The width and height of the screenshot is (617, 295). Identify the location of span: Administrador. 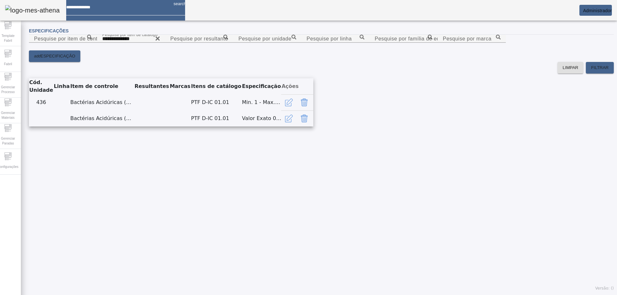
(597, 11).